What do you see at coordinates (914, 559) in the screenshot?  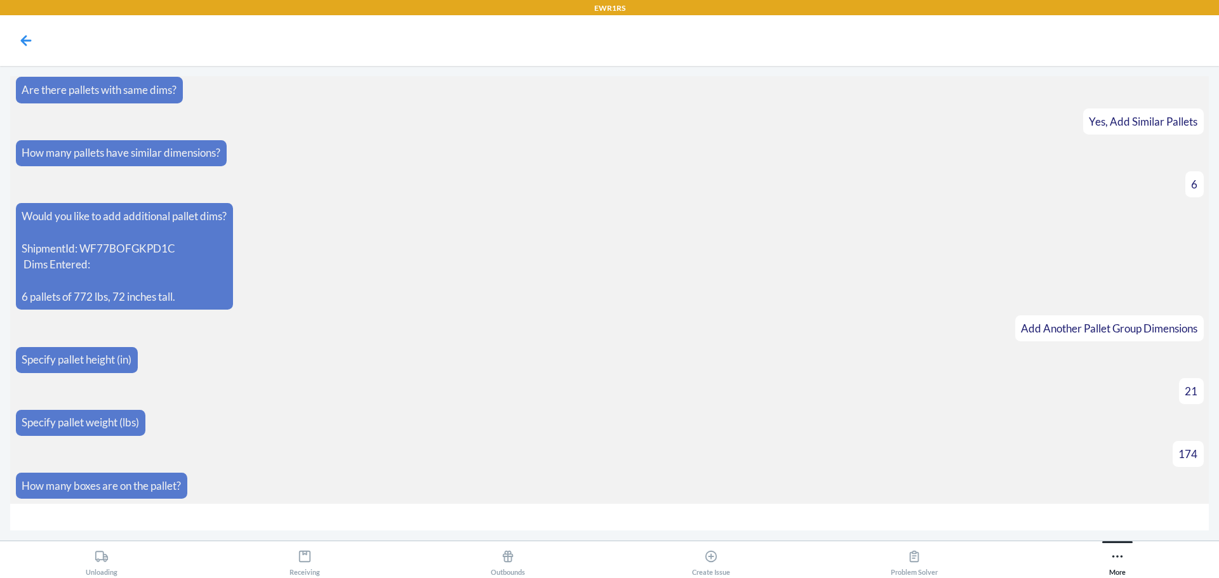 I see `button: Problem Solver` at bounding box center [914, 559].